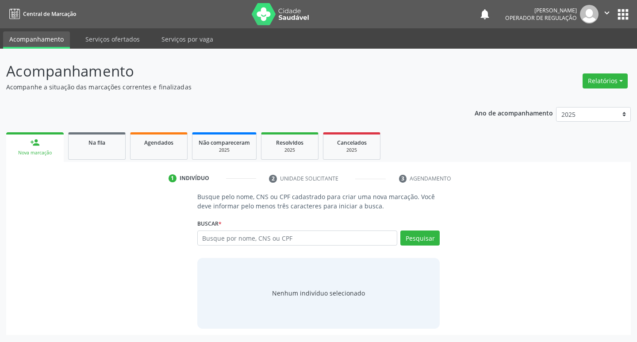  I want to click on p: Ano de acompanhamento, so click(514, 112).